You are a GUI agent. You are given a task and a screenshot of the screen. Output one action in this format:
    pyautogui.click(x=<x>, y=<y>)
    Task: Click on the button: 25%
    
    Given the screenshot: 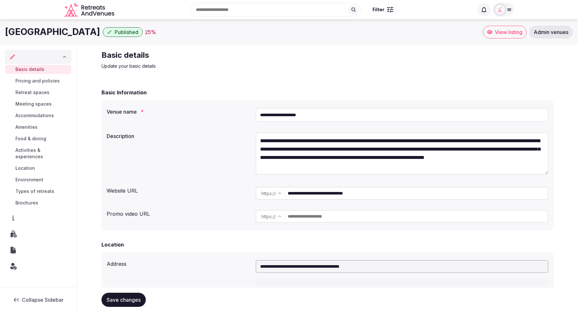 What is the action you would take?
    pyautogui.click(x=151, y=32)
    